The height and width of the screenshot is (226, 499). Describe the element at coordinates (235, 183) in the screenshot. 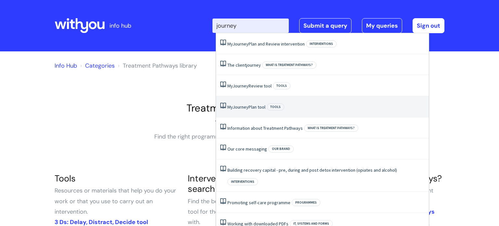

I see `a: Interventions and tools search` at that location.